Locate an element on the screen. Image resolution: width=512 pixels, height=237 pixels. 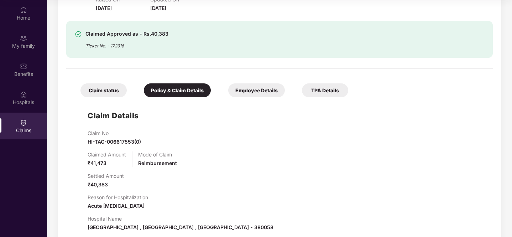
span: HI-TAG-006617553(0) is located at coordinates (114, 141).